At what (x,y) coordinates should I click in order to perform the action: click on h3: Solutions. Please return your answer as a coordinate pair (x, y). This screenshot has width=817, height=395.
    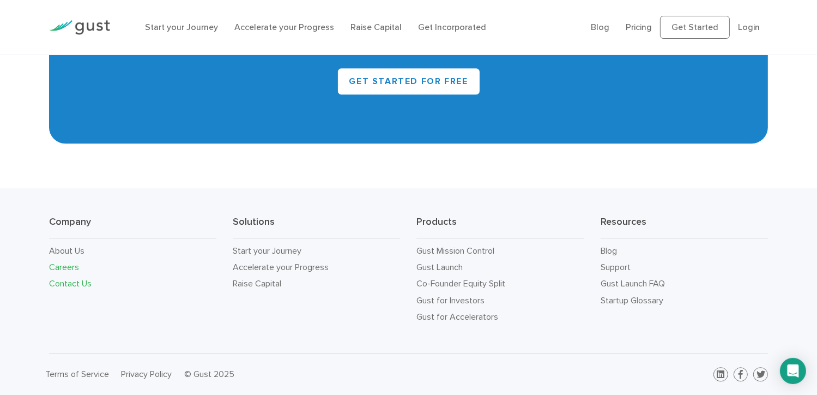
    Looking at the image, I should click on (316, 227).